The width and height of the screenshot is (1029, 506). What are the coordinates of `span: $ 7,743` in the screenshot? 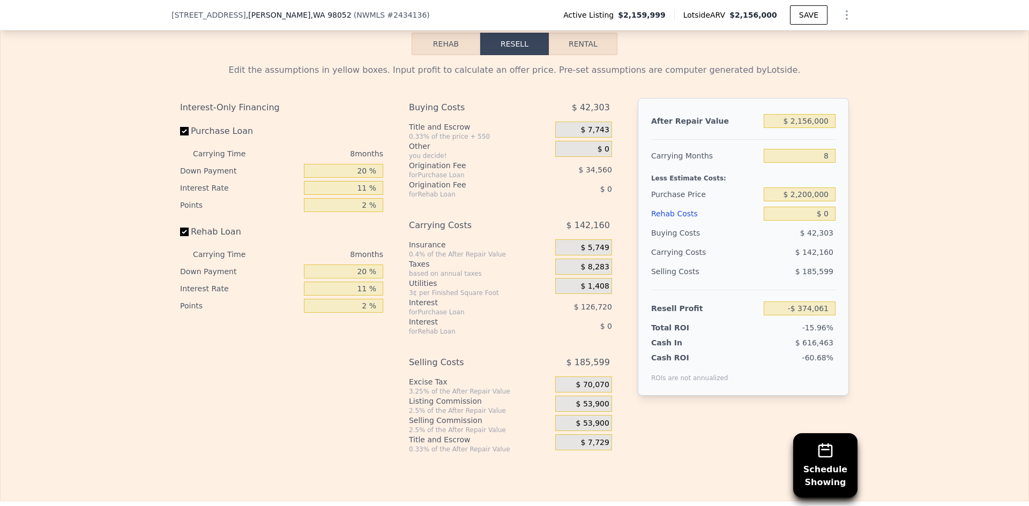 It's located at (594, 130).